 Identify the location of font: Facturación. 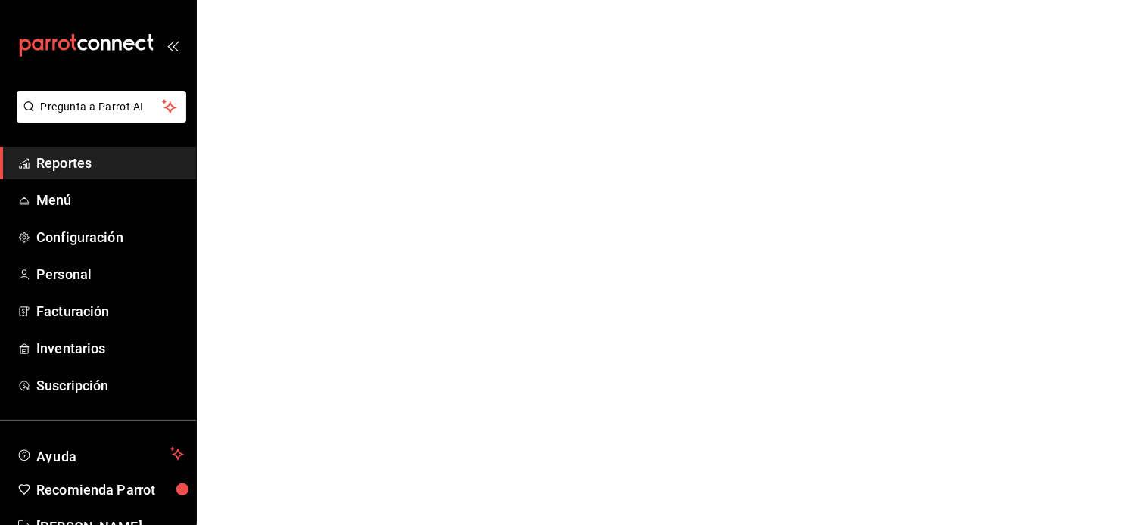
(73, 311).